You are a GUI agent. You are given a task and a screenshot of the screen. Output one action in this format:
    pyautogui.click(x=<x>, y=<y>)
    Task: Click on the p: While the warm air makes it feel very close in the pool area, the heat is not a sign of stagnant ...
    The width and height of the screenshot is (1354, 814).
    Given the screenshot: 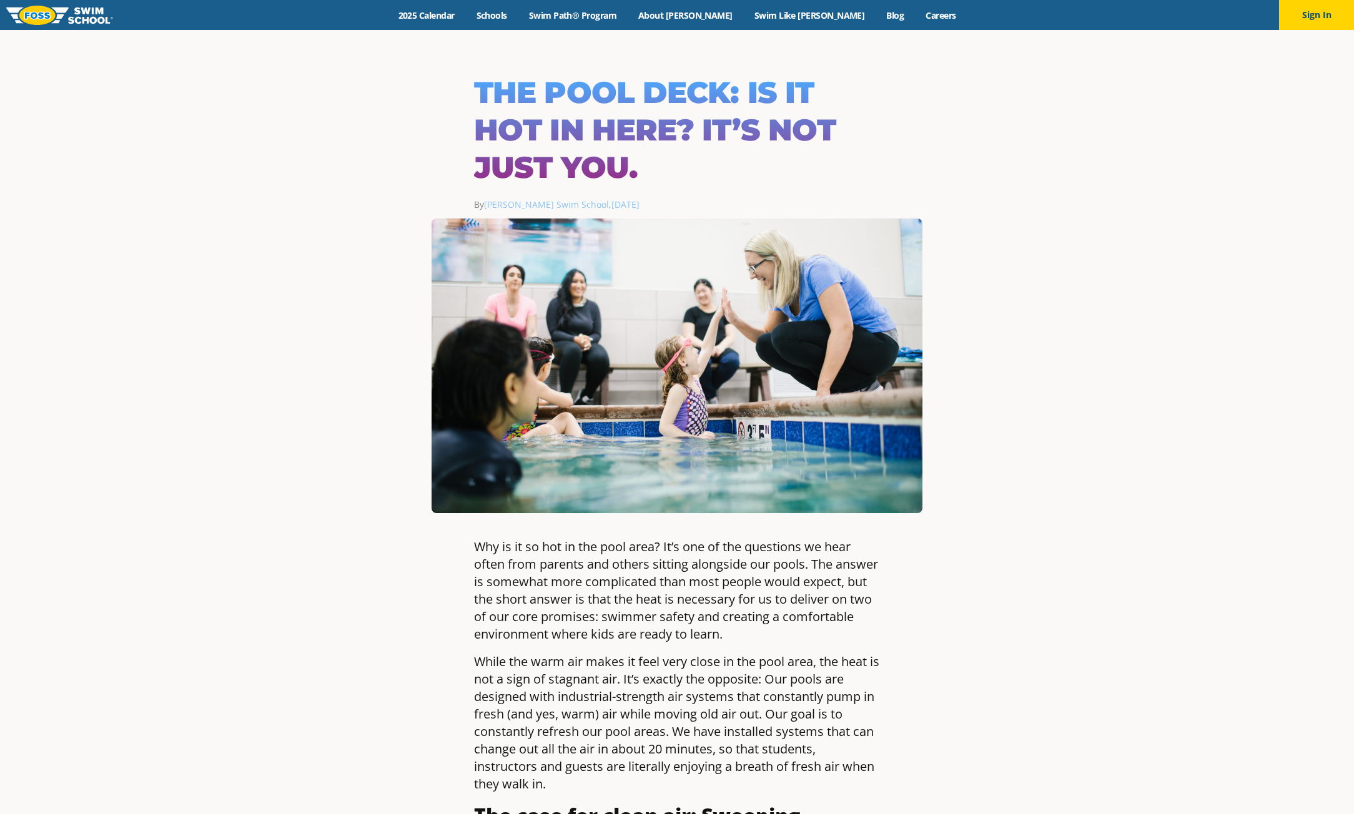 What is the action you would take?
    pyautogui.click(x=677, y=723)
    